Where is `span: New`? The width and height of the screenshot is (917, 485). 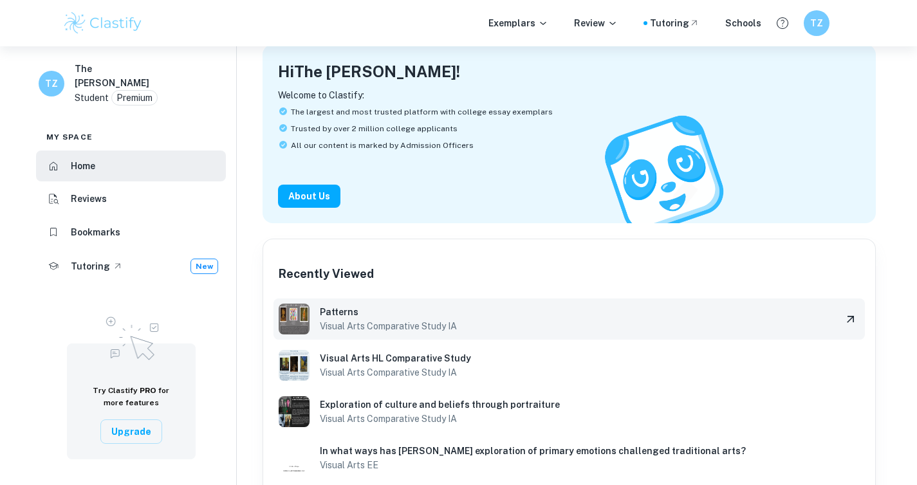 span: New is located at coordinates (204, 267).